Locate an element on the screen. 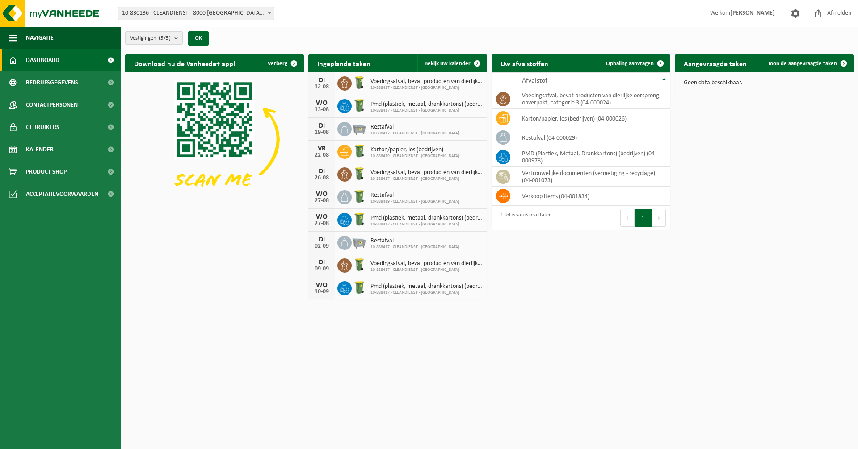 The width and height of the screenshot is (858, 449). td: verkoop items (04-001834) is located at coordinates (592, 196).